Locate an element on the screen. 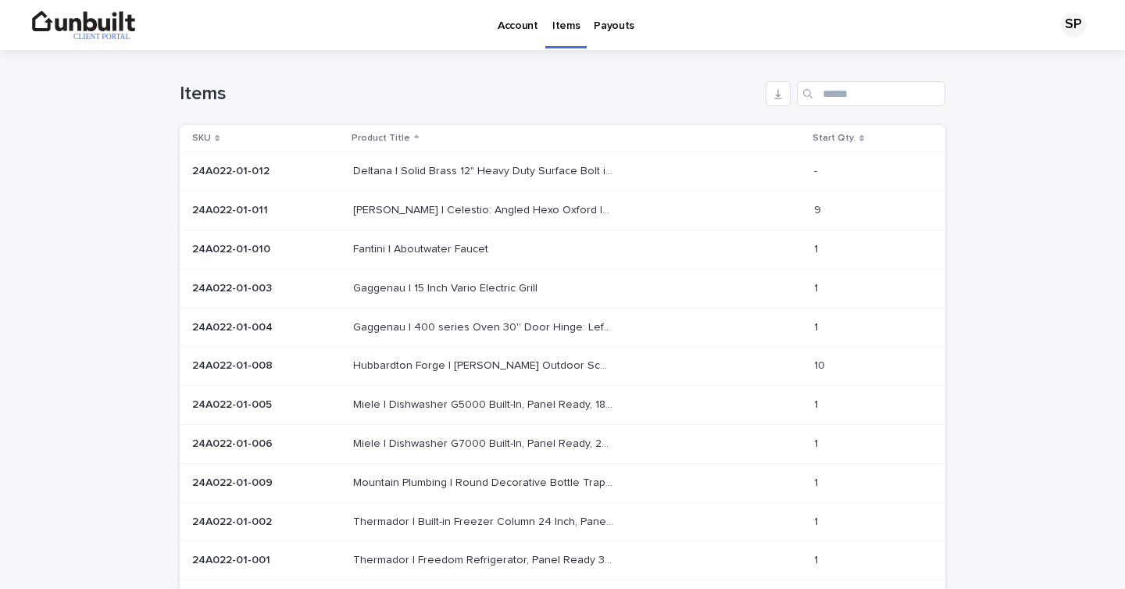 The image size is (1125, 589). p: Gaggenau | 400 series Oven 30'' Door Hinge: Left, Stainless Steel Behind Glass is located at coordinates (484, 326).